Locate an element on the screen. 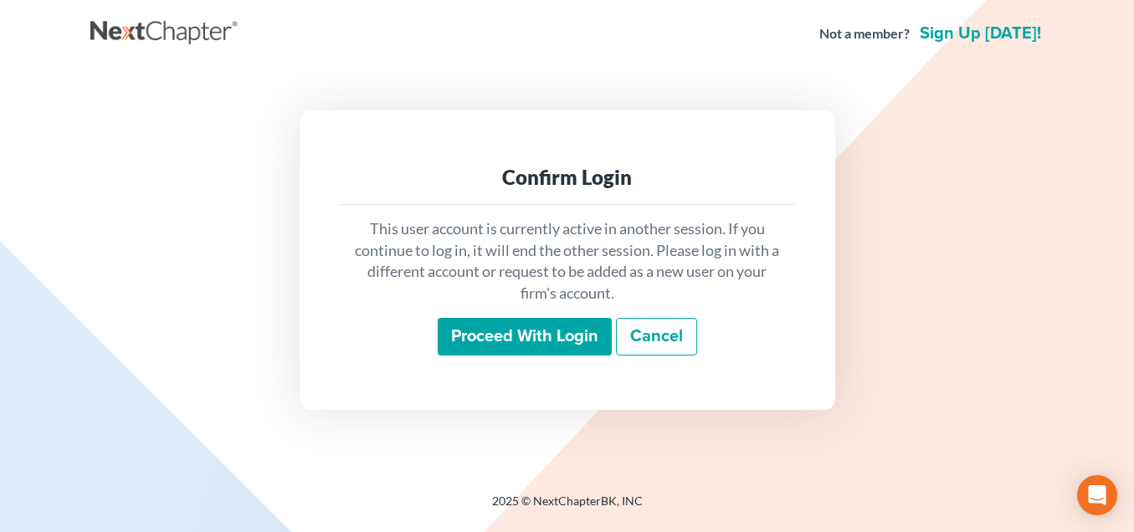  div: 2025 © NextChapterBK, INC is located at coordinates (567, 508).